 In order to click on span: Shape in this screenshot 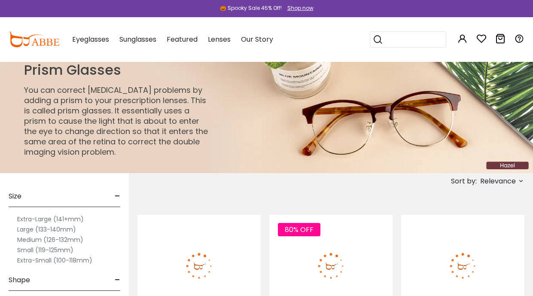, I will do `click(19, 280)`.